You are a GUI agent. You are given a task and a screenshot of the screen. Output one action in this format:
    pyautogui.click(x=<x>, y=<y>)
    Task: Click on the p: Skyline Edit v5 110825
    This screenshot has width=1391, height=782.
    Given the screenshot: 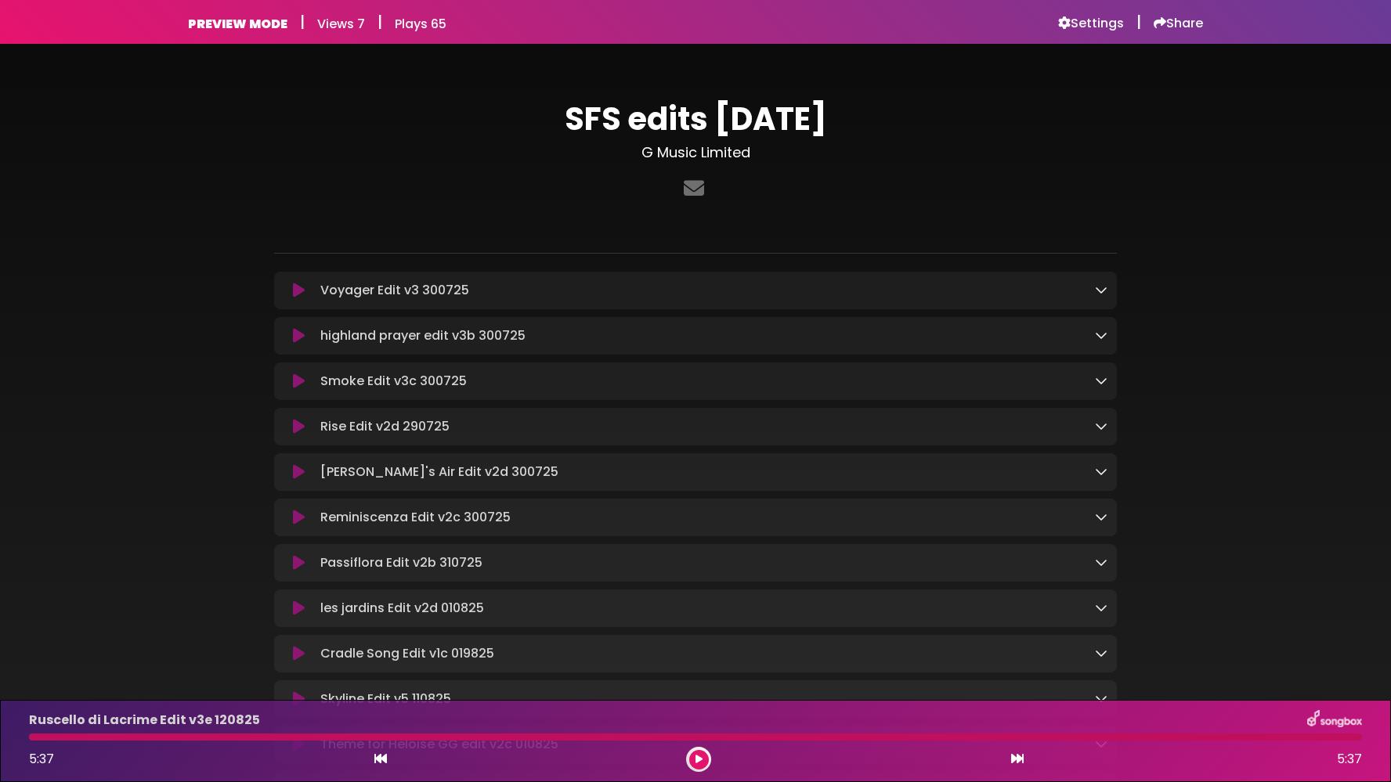 What is the action you would take?
    pyautogui.click(x=385, y=699)
    